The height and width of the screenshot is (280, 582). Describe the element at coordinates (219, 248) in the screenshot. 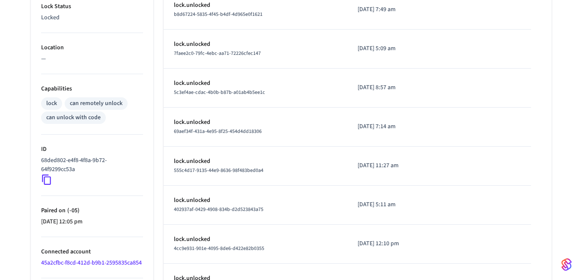

I see `span: 4cc9e931-901e-4095-8de6-d422e82b0355` at that location.